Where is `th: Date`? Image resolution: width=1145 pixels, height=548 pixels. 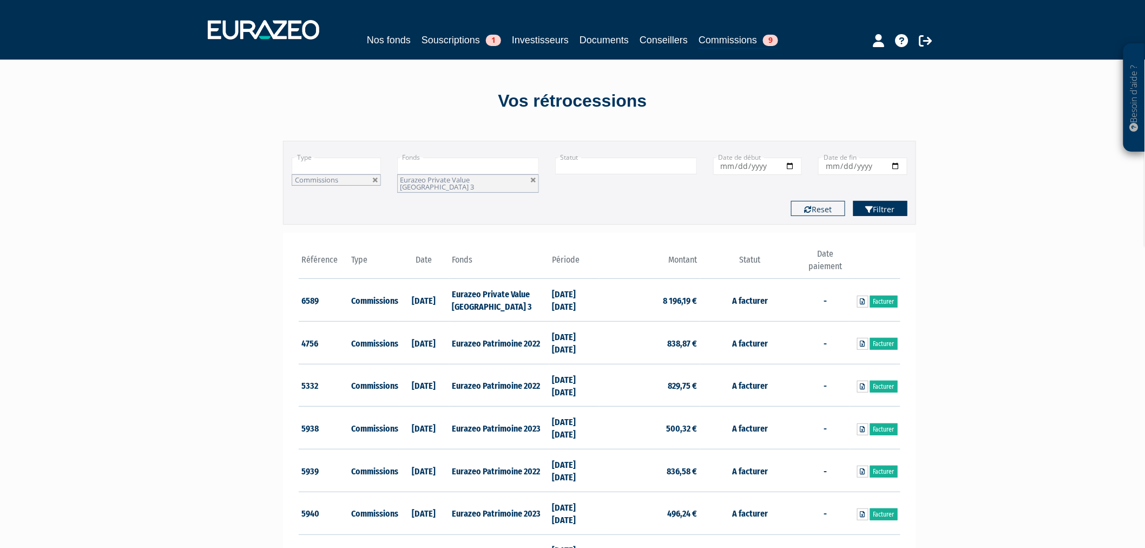
th: Date is located at coordinates (424, 263).